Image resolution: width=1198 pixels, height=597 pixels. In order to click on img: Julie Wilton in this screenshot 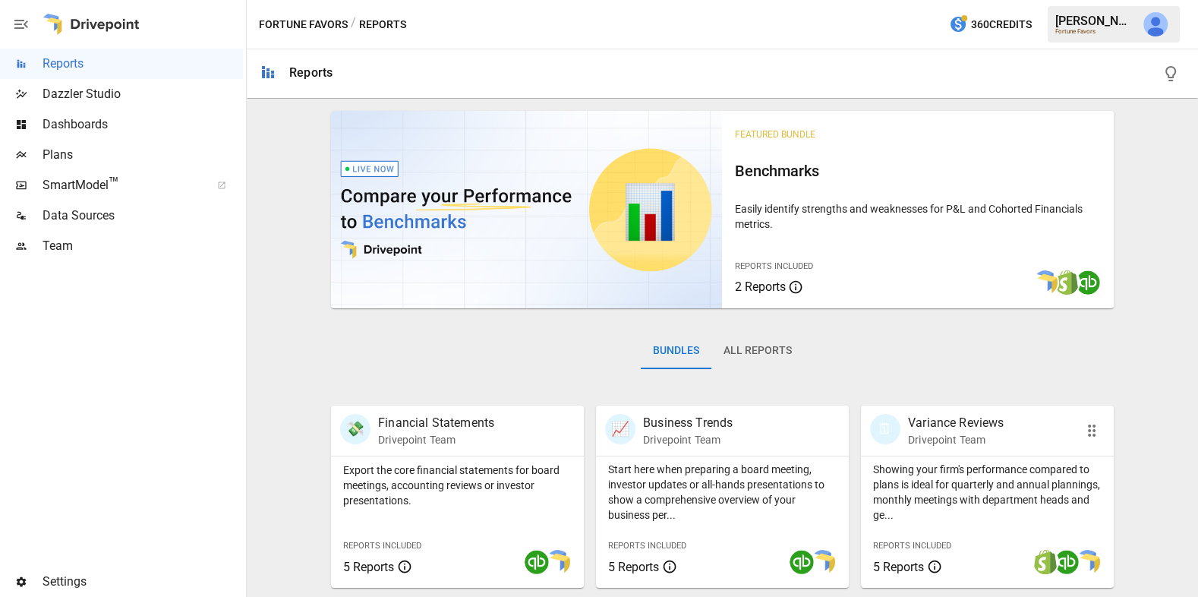, I will do `click(1155, 24)`.